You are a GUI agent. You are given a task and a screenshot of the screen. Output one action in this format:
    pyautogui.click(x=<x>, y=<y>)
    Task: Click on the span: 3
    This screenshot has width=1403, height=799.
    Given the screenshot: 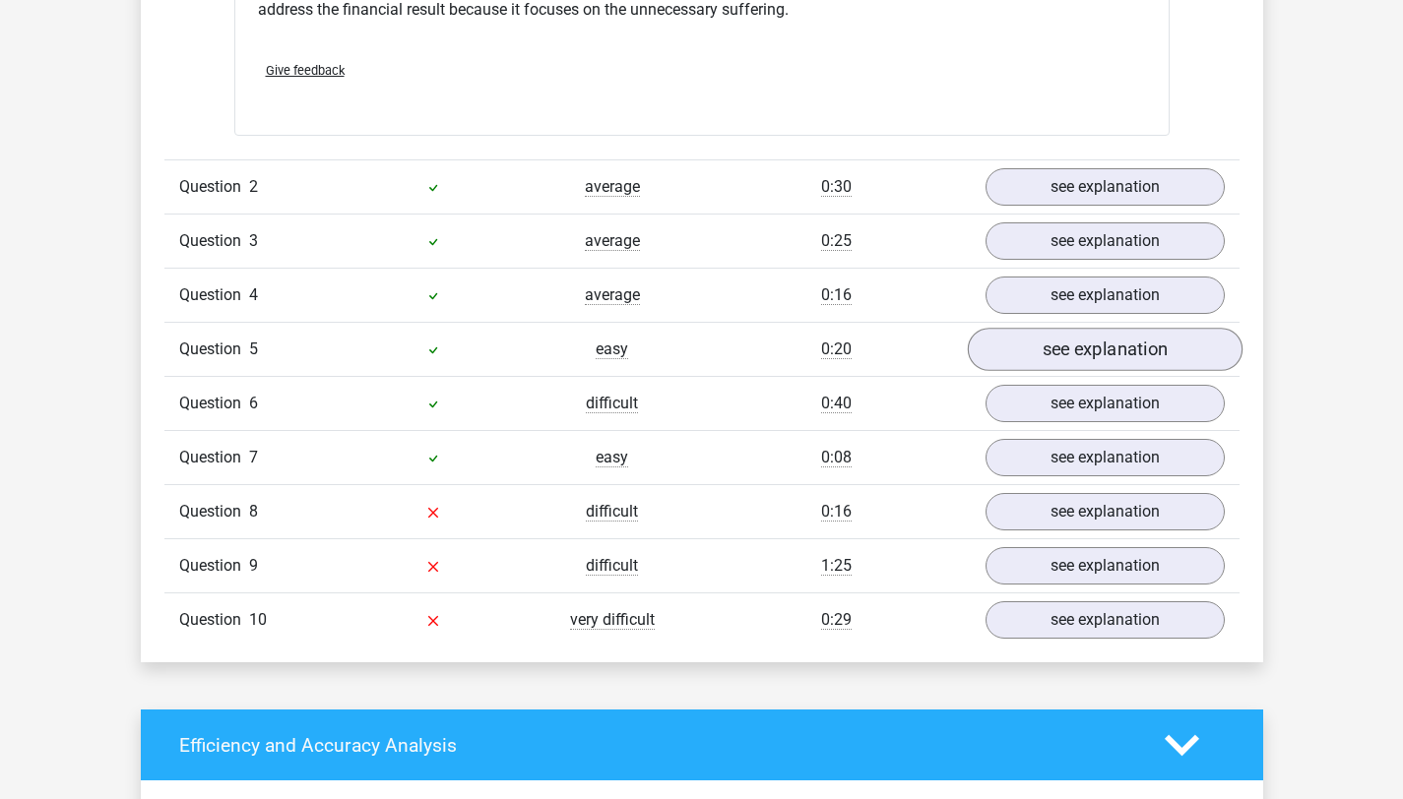 What is the action you would take?
    pyautogui.click(x=253, y=240)
    